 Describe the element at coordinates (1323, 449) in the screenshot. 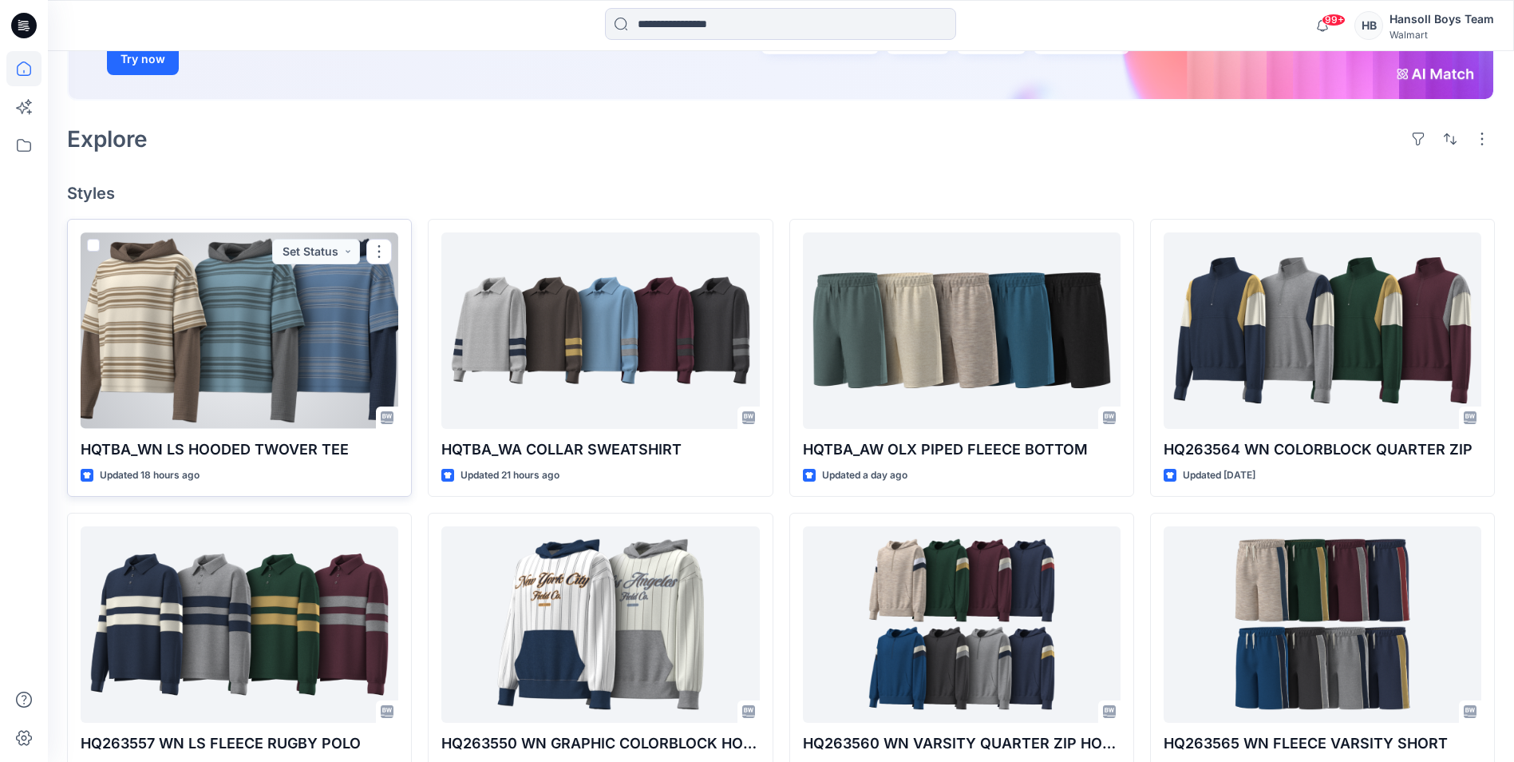

I see `p: HQ263564 WN COLORBLOCK QUARTER ZIP` at that location.